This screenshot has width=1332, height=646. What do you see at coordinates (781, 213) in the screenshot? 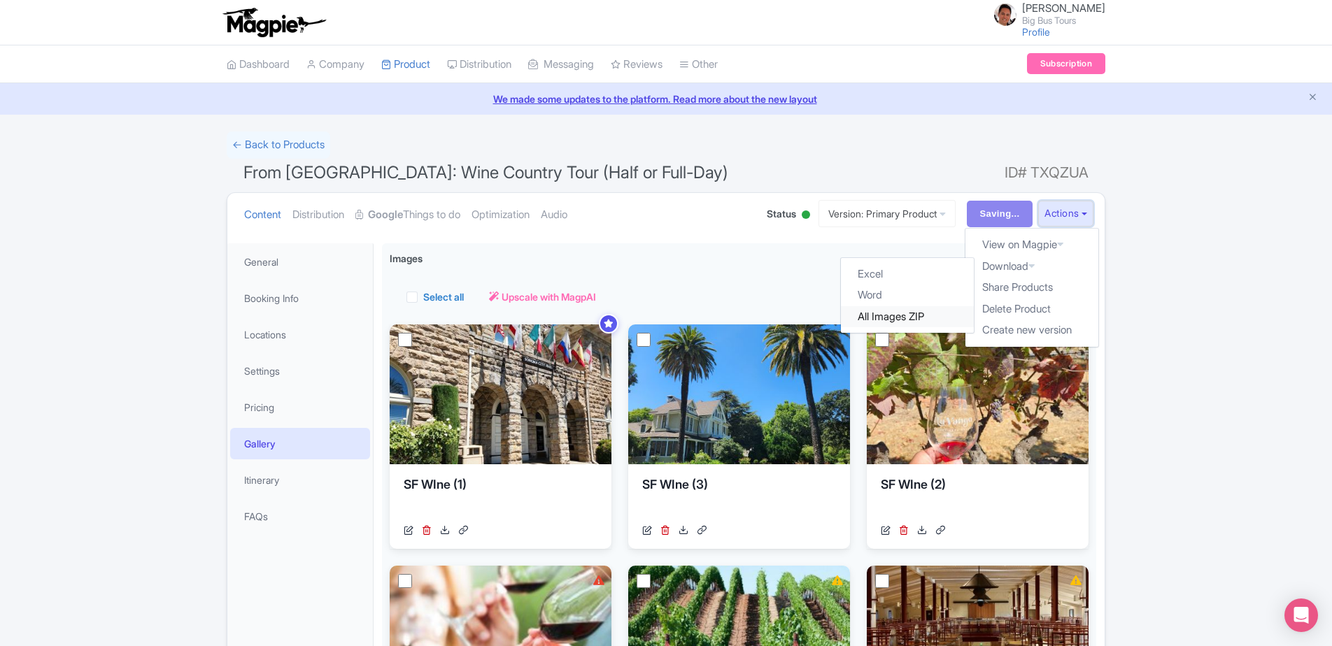
I see `span: Status` at bounding box center [781, 213].